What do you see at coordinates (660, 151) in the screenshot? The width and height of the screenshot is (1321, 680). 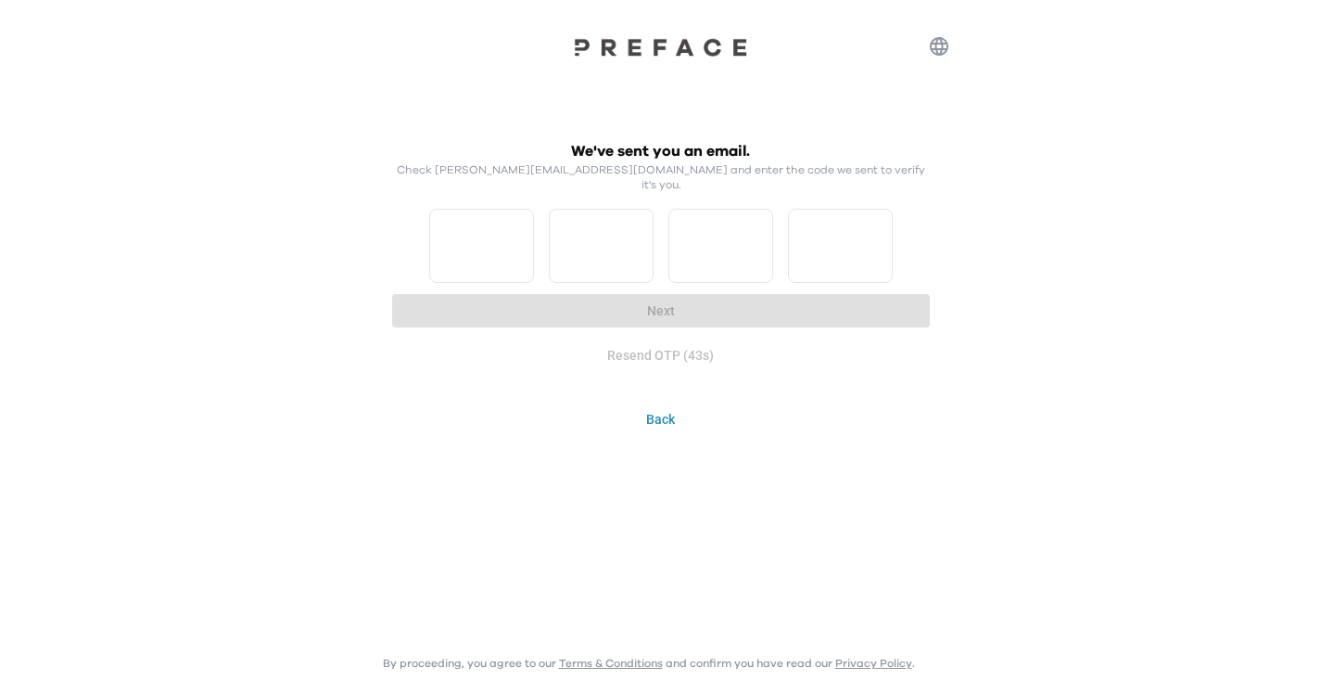 I see `h2: We've sent you an email.` at bounding box center [660, 151].